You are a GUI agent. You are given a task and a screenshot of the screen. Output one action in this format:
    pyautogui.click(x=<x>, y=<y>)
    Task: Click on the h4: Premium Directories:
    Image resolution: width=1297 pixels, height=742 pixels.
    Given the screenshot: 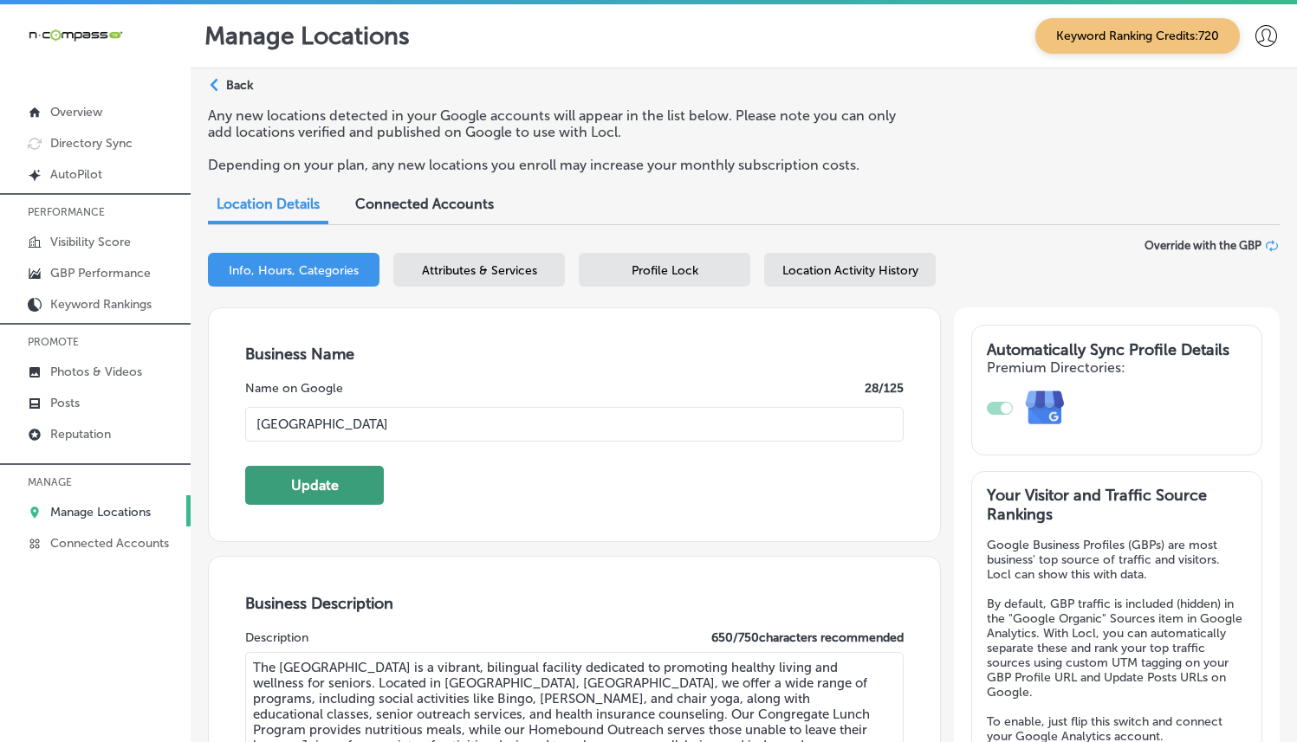 What is the action you would take?
    pyautogui.click(x=1117, y=367)
    